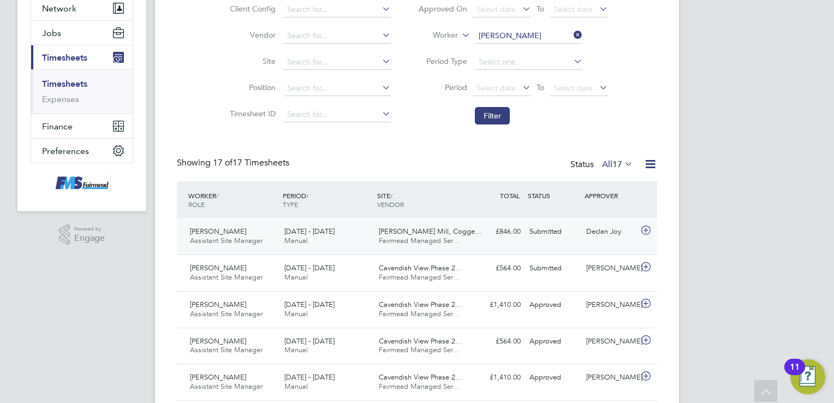 This screenshot has height=403, width=834. Describe the element at coordinates (82, 183) in the screenshot. I see `img: f-mead-logo-retina.png` at that location.